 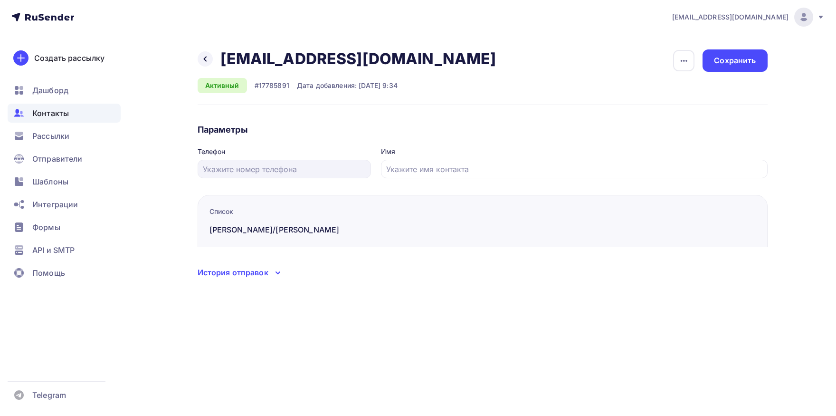 I want to click on span: Рассылки, so click(x=51, y=136).